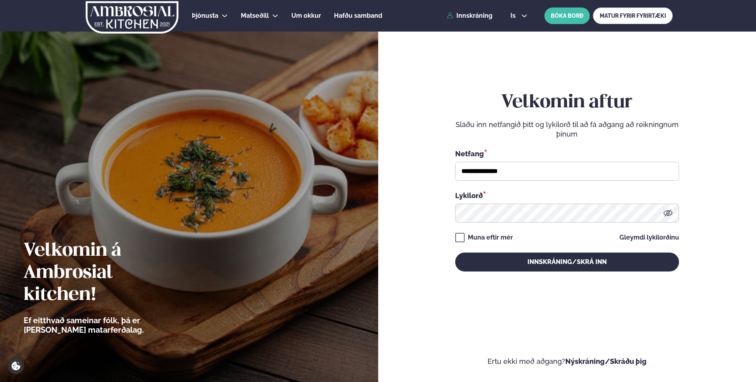 This screenshot has width=756, height=382. Describe the element at coordinates (514, 16) in the screenshot. I see `span: is` at that location.